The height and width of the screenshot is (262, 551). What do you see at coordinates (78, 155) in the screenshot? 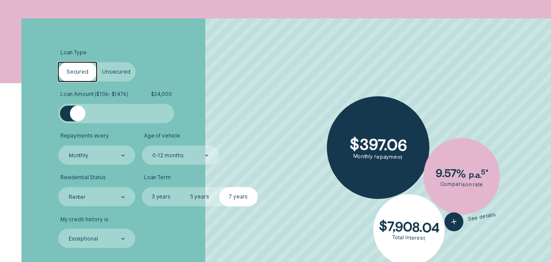
I see `div: Monthly` at bounding box center [78, 155].